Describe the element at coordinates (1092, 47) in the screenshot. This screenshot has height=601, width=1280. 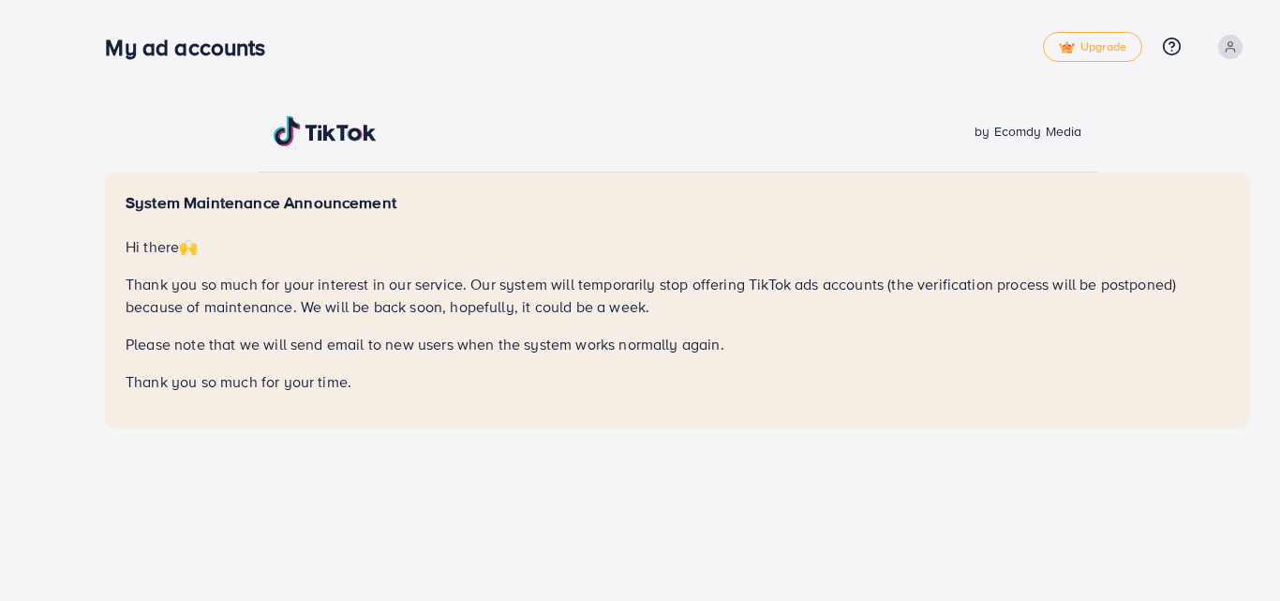
I see `a: tickUpgrade` at that location.